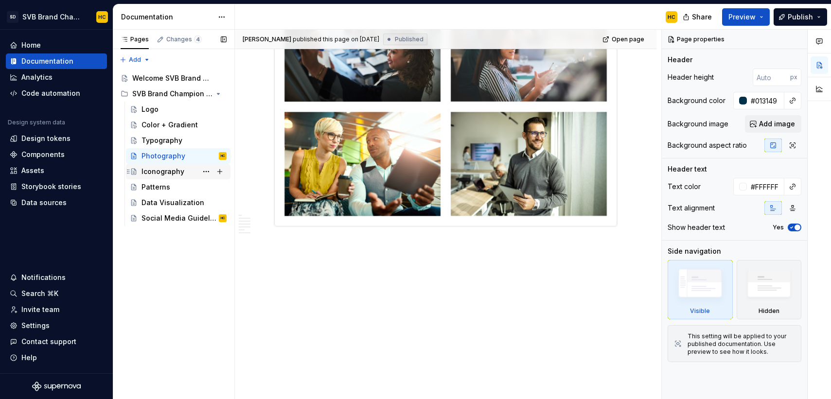 This screenshot has width=831, height=399. I want to click on a: Iconography, so click(178, 172).